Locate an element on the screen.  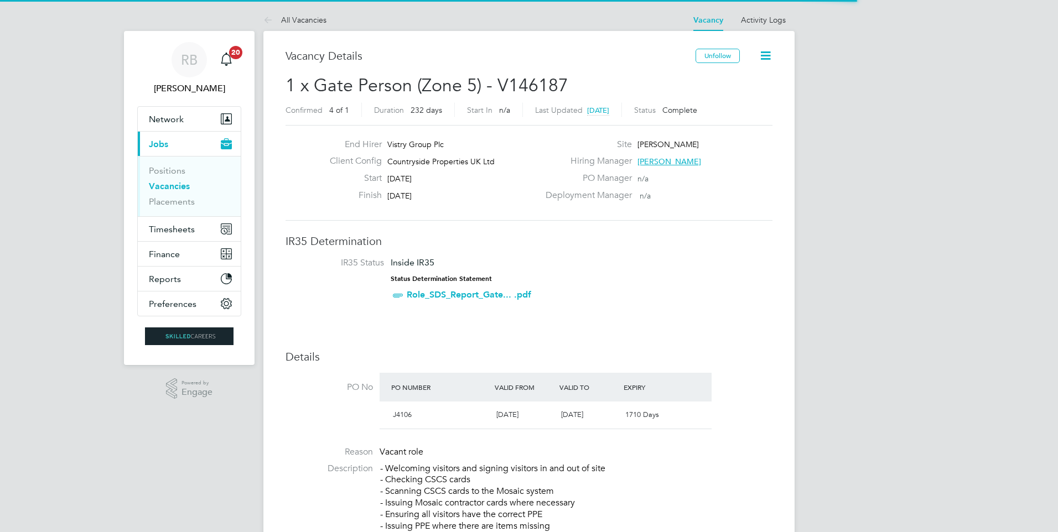
button: Jobs is located at coordinates (189, 144).